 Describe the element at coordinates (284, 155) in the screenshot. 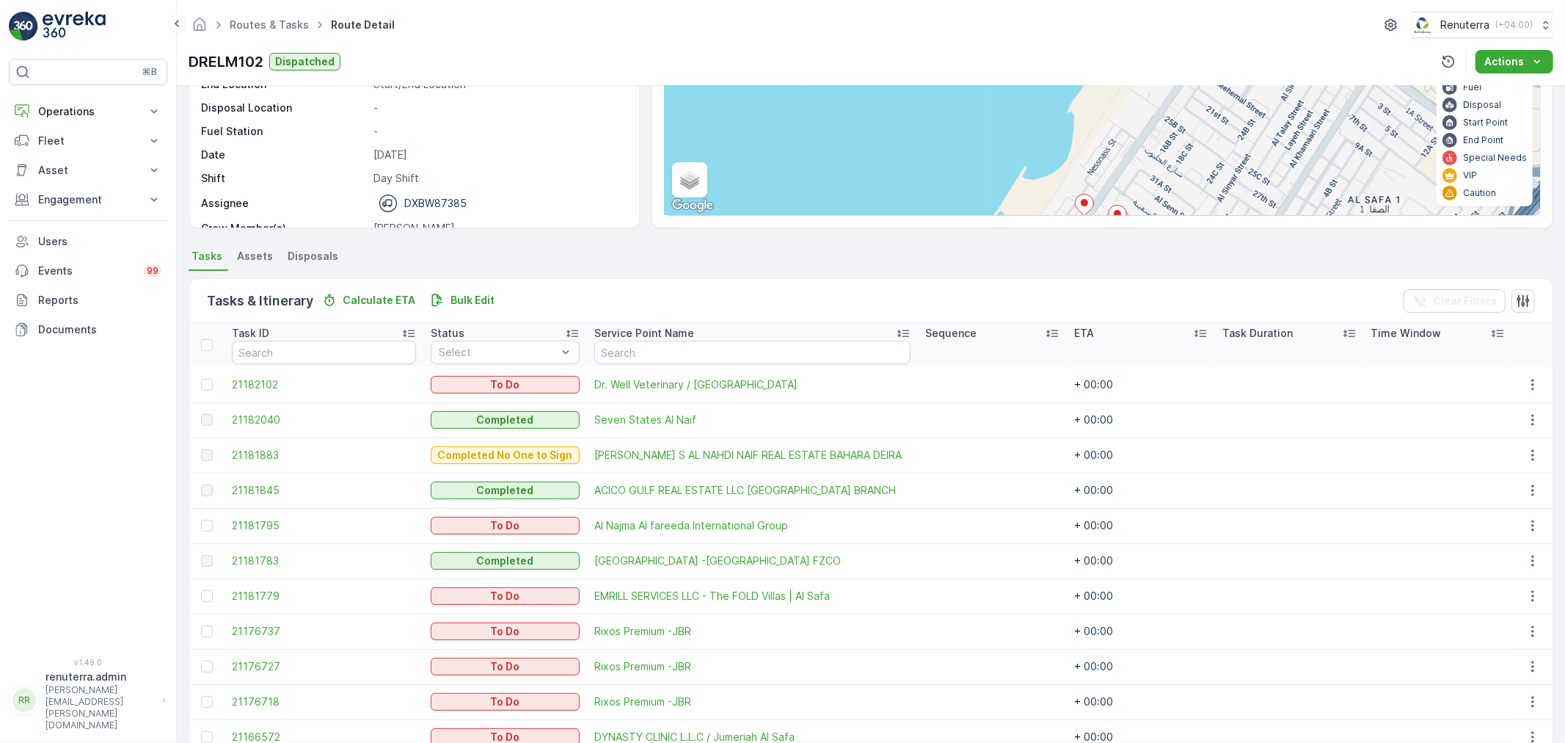

I see `p: Date` at that location.